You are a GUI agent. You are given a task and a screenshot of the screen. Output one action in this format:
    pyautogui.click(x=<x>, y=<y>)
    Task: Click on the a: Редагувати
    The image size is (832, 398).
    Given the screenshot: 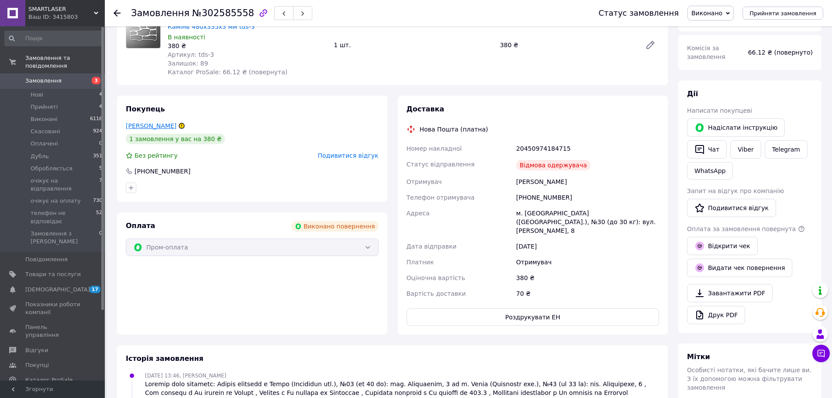 What is the action you would take?
    pyautogui.click(x=651, y=45)
    